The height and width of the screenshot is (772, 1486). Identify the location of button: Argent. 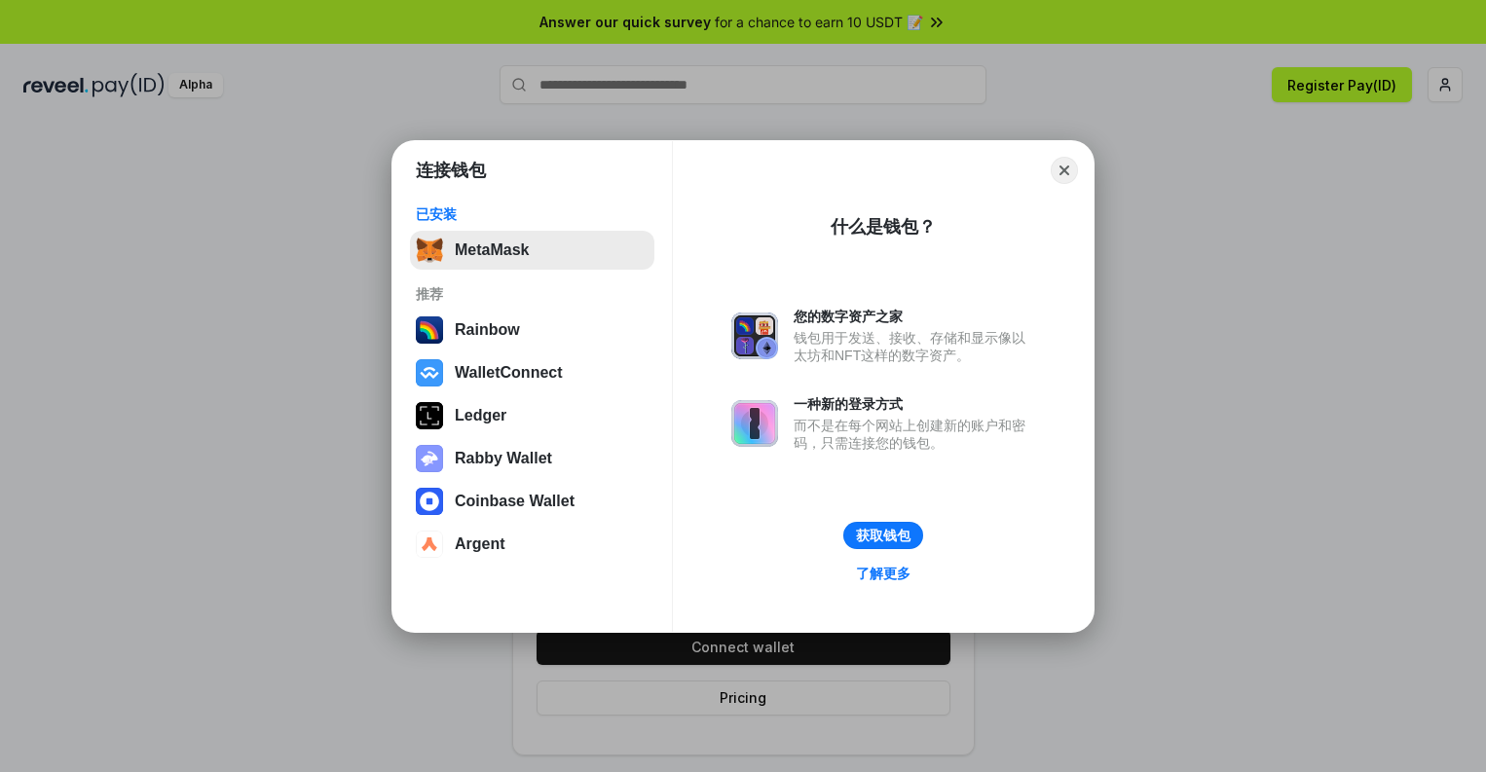
(532, 544).